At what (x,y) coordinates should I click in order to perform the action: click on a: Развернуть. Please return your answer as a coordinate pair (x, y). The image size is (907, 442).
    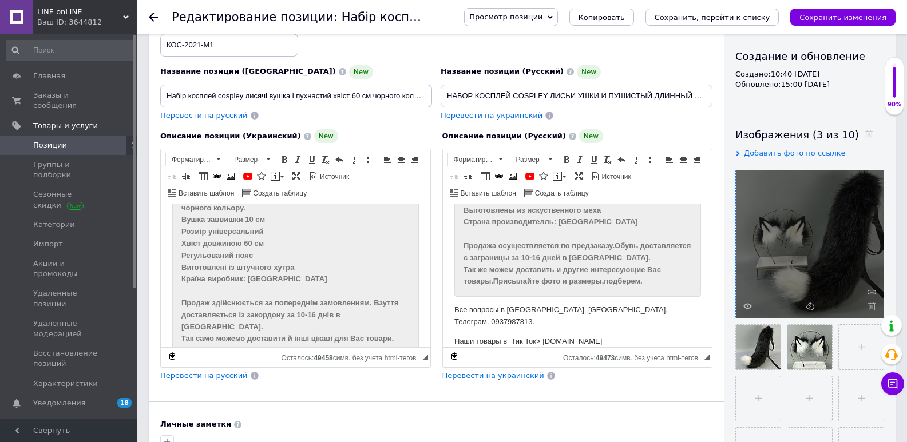
    Looking at the image, I should click on (296, 176).